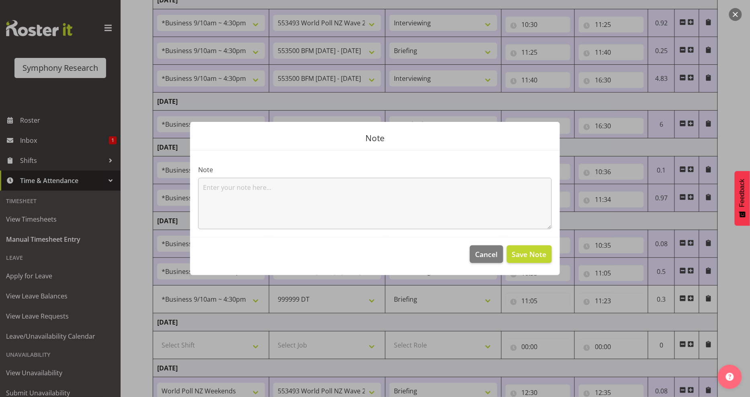  What do you see at coordinates (529, 254) in the screenshot?
I see `span: Save Note` at bounding box center [529, 254].